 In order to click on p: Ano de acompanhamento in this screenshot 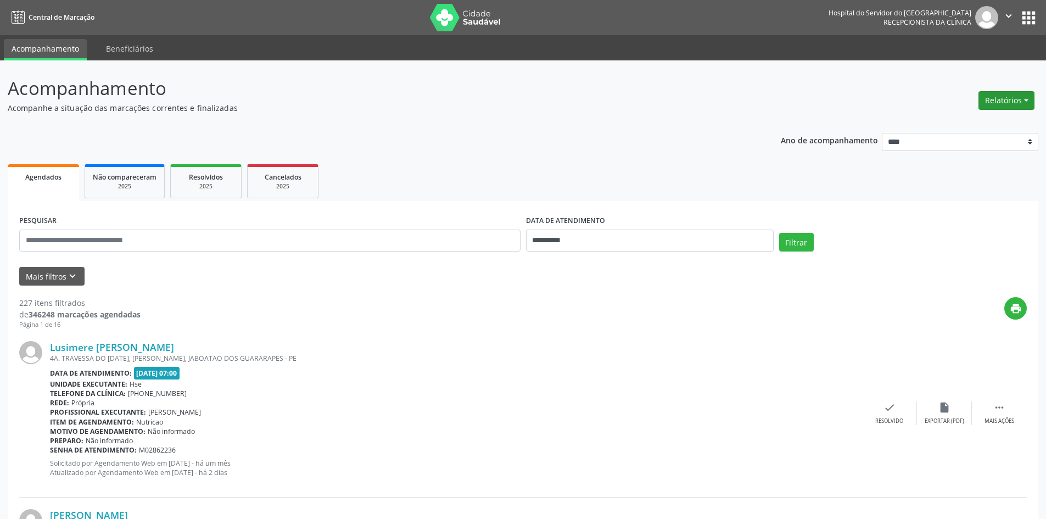, I will do `click(829, 139)`.